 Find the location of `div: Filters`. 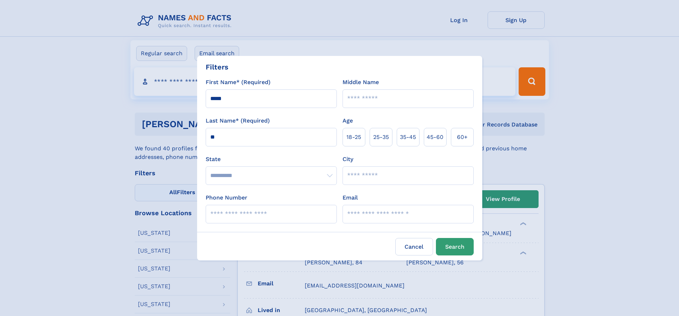

div: Filters is located at coordinates (217, 67).